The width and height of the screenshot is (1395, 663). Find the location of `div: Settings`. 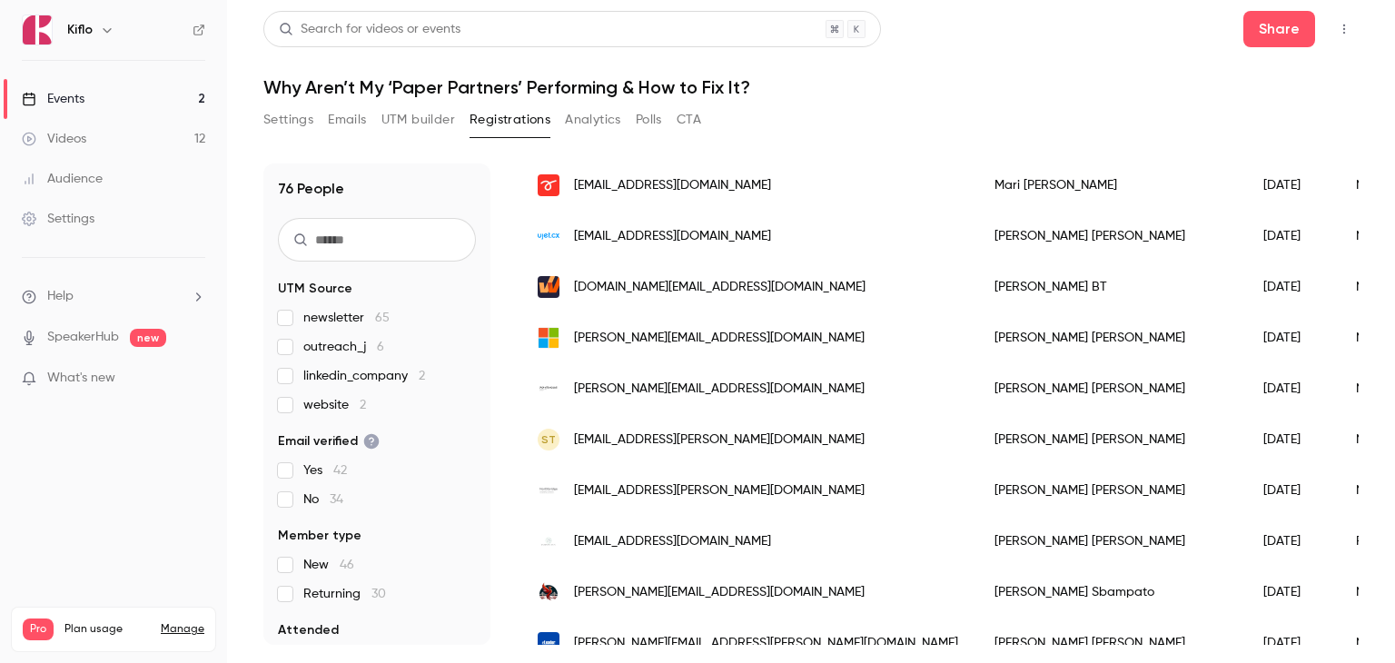

div: Settings is located at coordinates (58, 219).